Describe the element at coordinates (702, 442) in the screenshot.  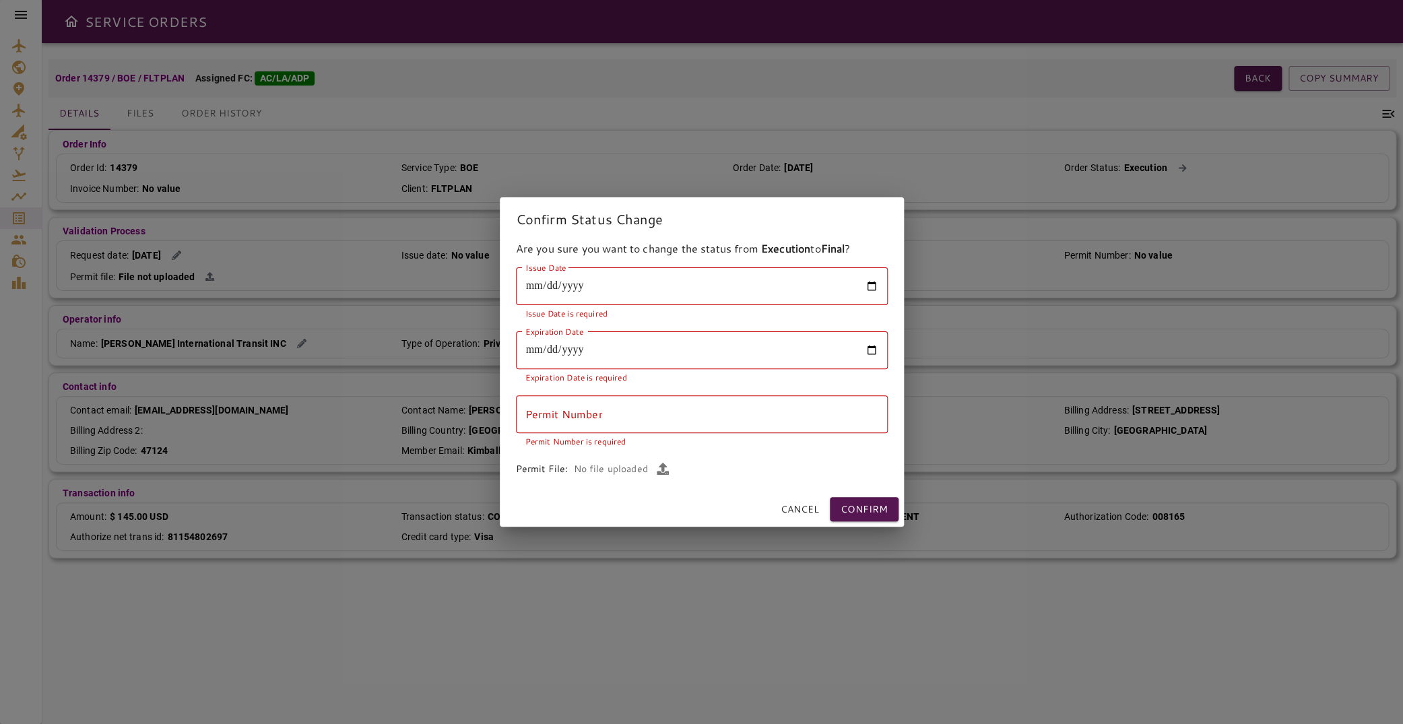
I see `p: Permit Number is required` at that location.